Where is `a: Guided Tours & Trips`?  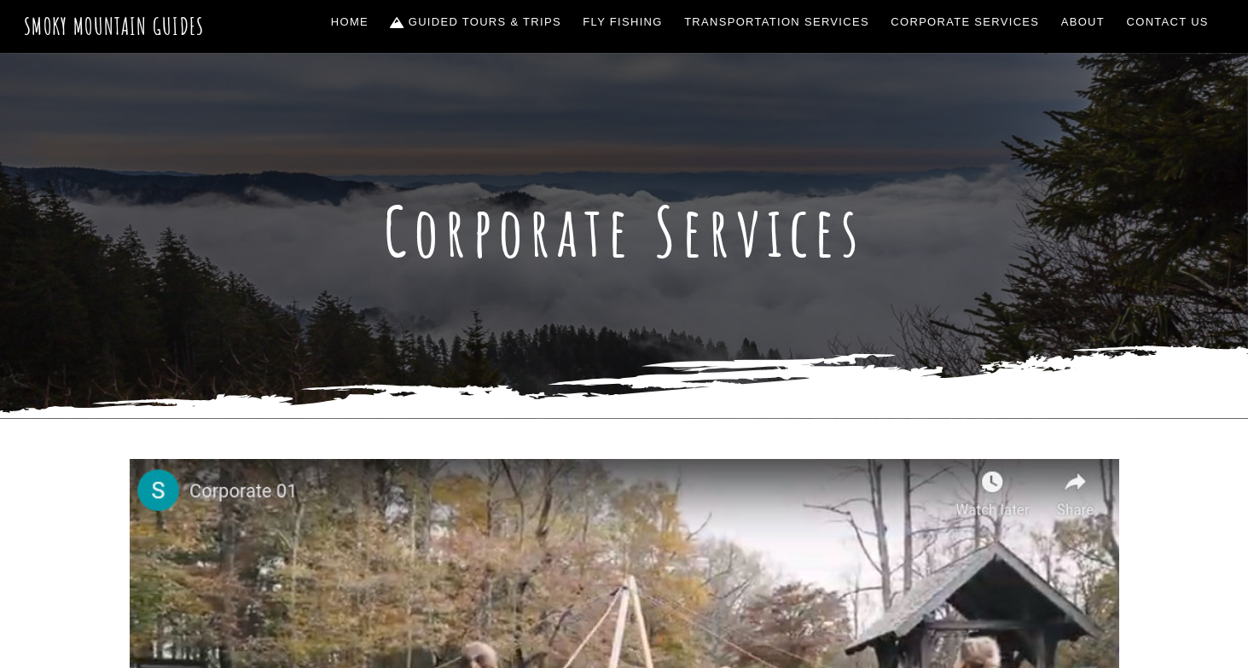
a: Guided Tours & Trips is located at coordinates (476, 22).